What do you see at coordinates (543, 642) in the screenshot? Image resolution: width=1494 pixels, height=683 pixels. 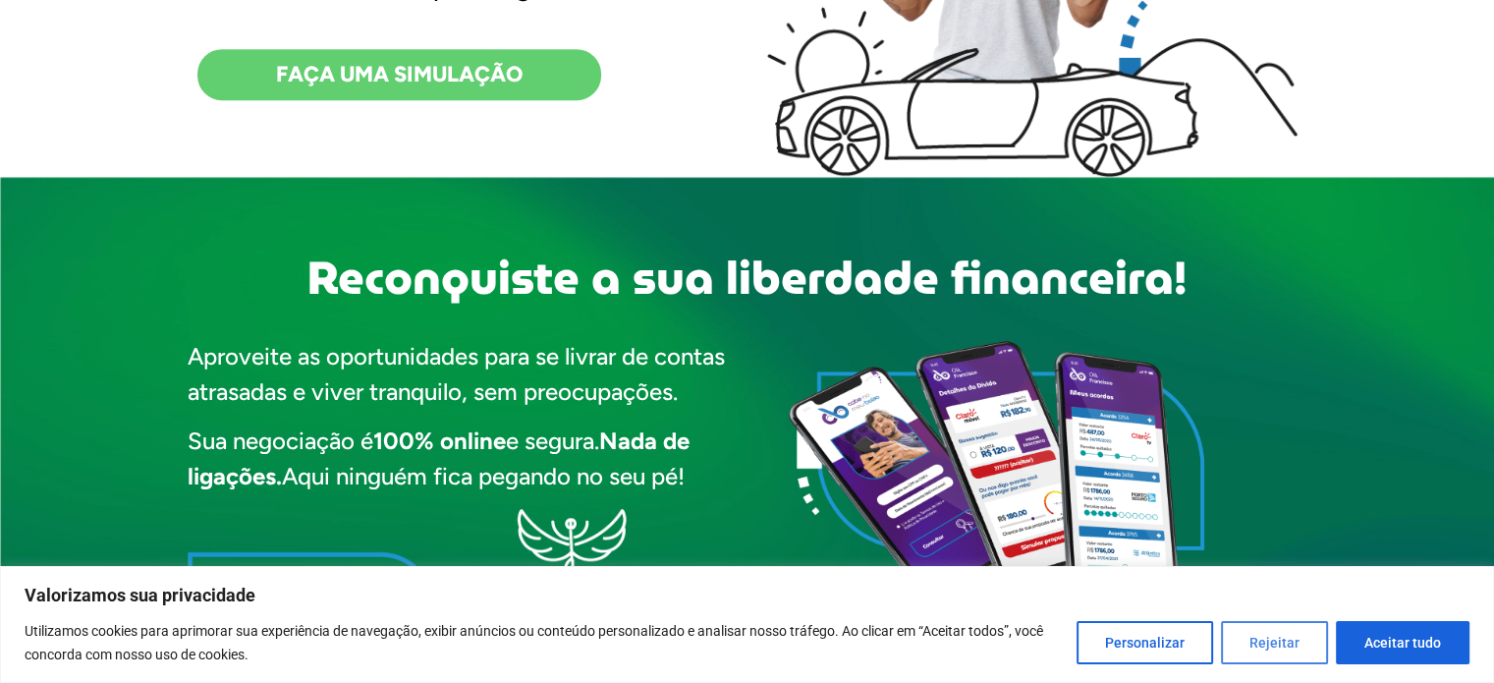 I see `p: Utilizamos cookies para aprimorar sua experiência de navegação, exibir anúncios ou conteúdo perso...` at bounding box center [543, 642].